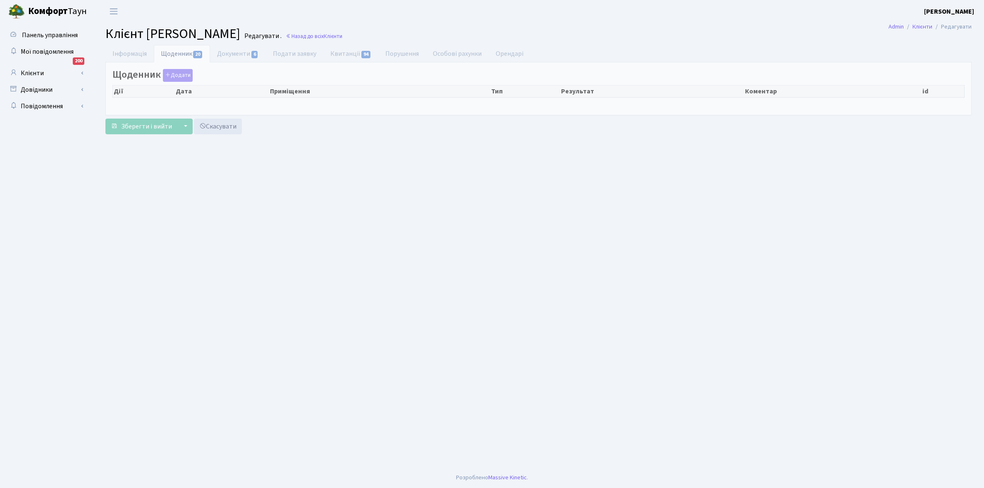  I want to click on label: Щоденник, so click(153, 75).